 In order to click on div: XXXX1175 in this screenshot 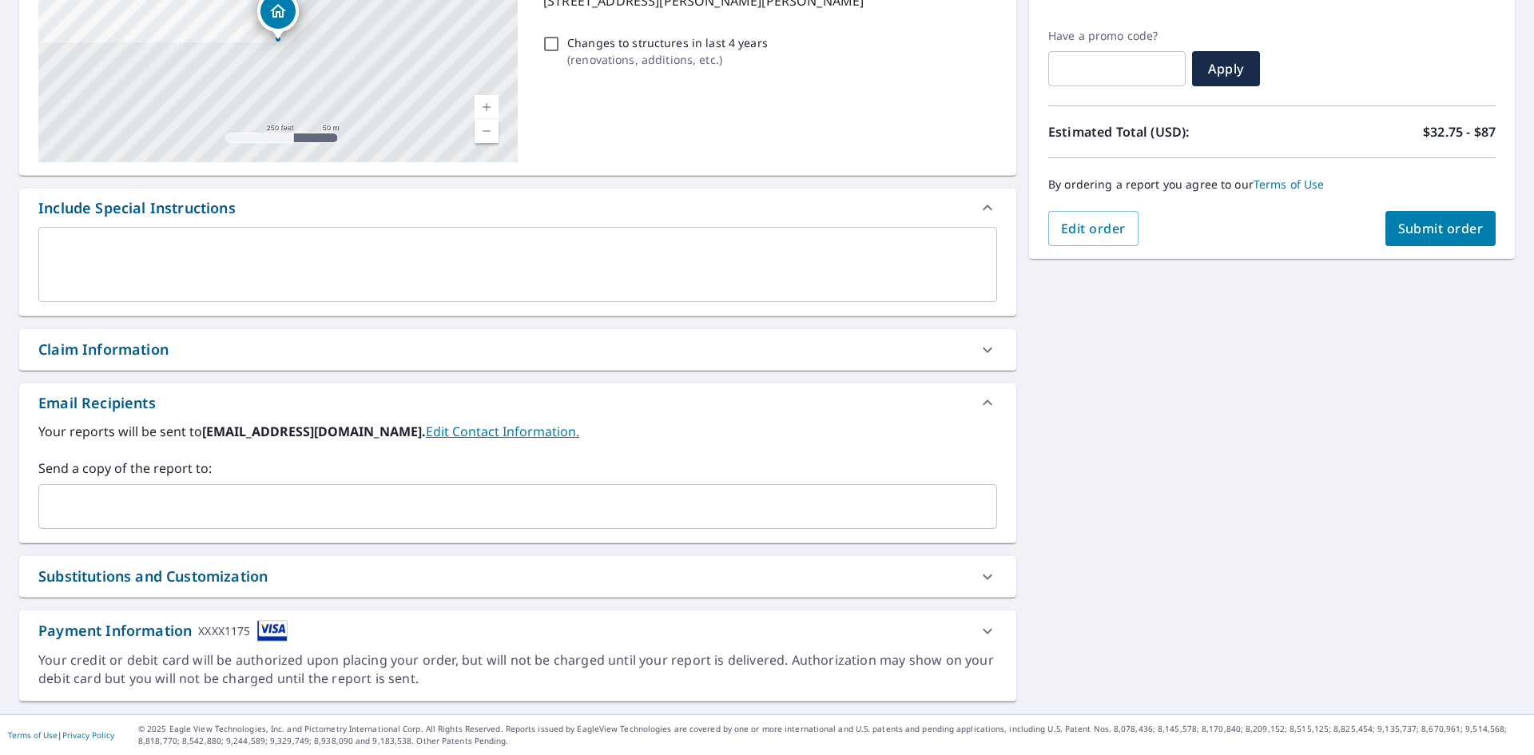, I will do `click(224, 630)`.